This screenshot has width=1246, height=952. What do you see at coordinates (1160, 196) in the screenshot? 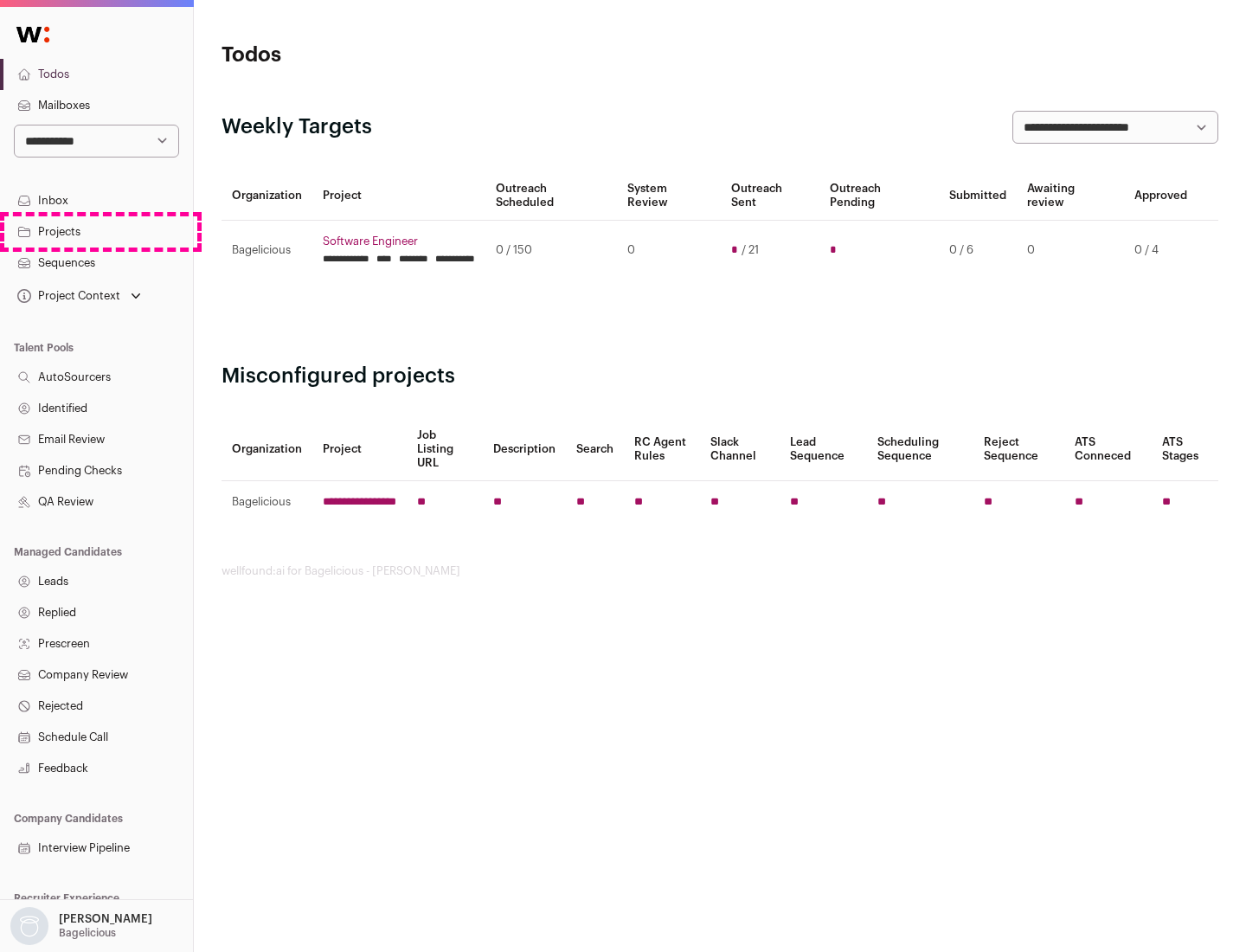
I see `th: Approved` at bounding box center [1160, 196].